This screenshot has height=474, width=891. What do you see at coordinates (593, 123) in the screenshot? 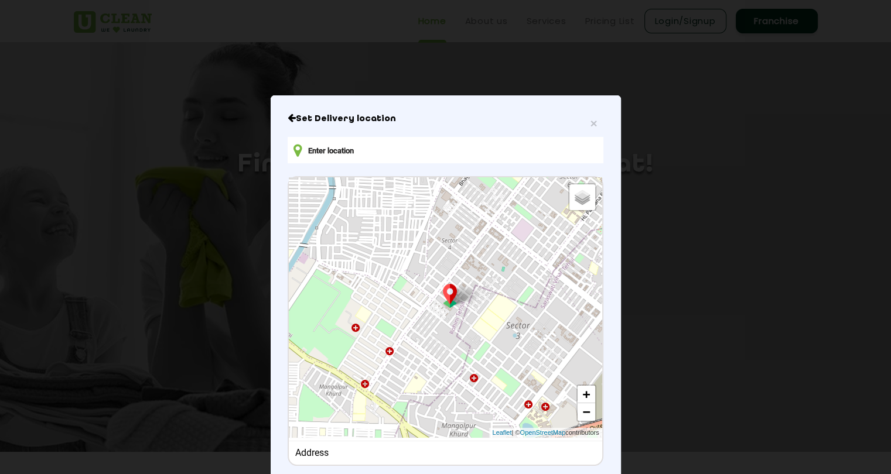
I see `button: Close` at bounding box center [593, 123].